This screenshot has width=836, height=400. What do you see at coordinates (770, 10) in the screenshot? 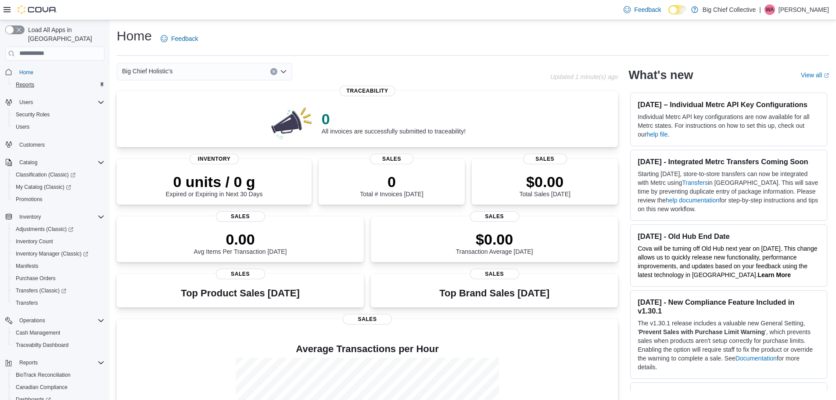
I see `span: WA` at bounding box center [770, 10].